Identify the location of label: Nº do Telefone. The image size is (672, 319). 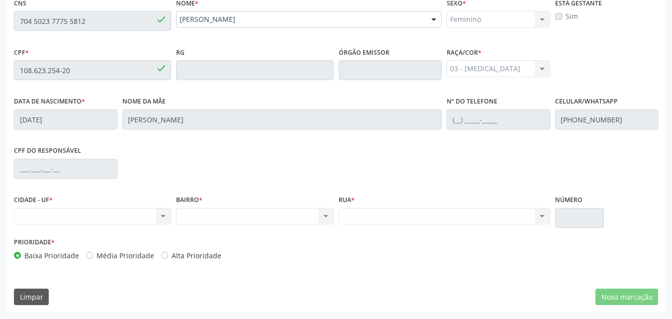
(472, 102).